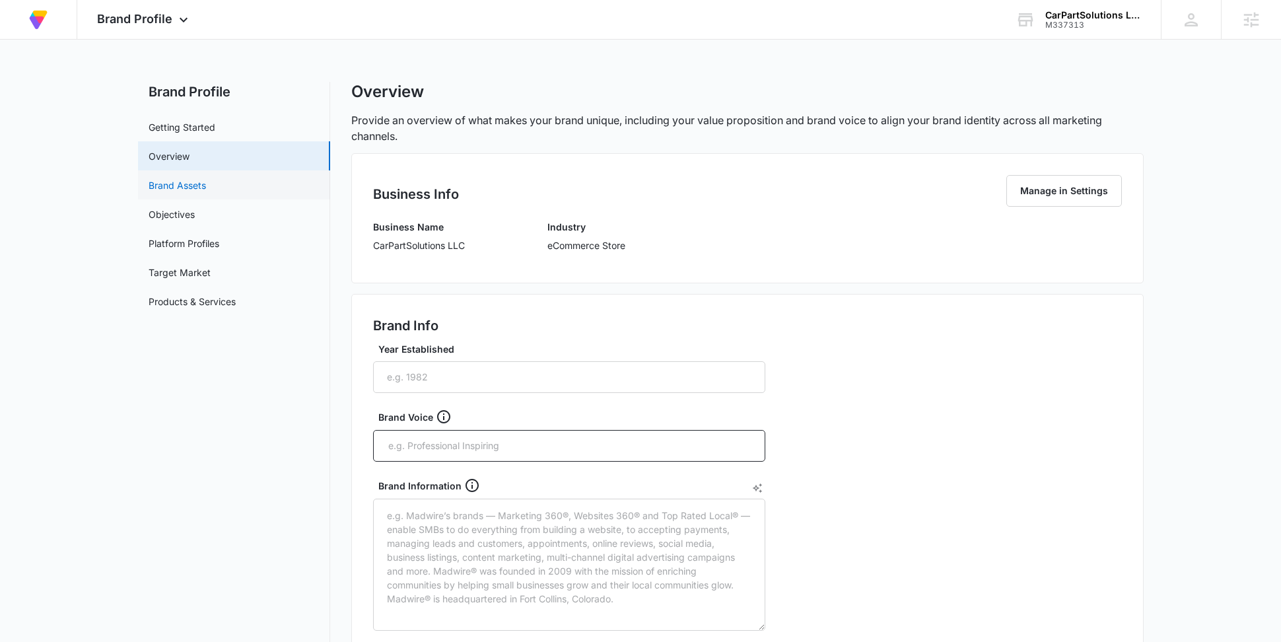 This screenshot has height=642, width=1281. I want to click on h2: Business Info, so click(416, 194).